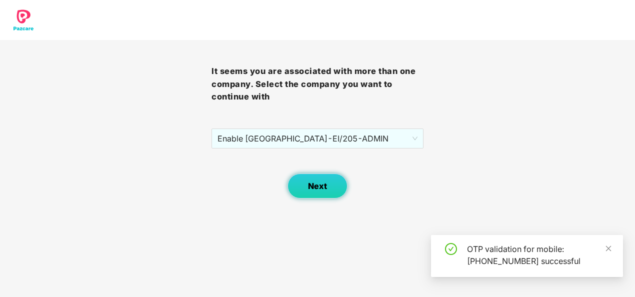 This screenshot has height=297, width=635. I want to click on span: check-circle, so click(451, 249).